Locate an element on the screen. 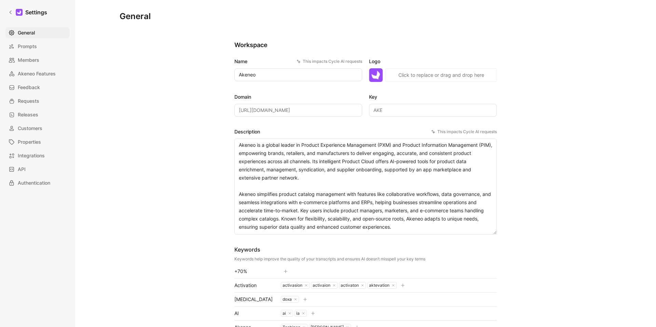 This screenshot has height=327, width=656. label: Domain is located at coordinates (298, 97).